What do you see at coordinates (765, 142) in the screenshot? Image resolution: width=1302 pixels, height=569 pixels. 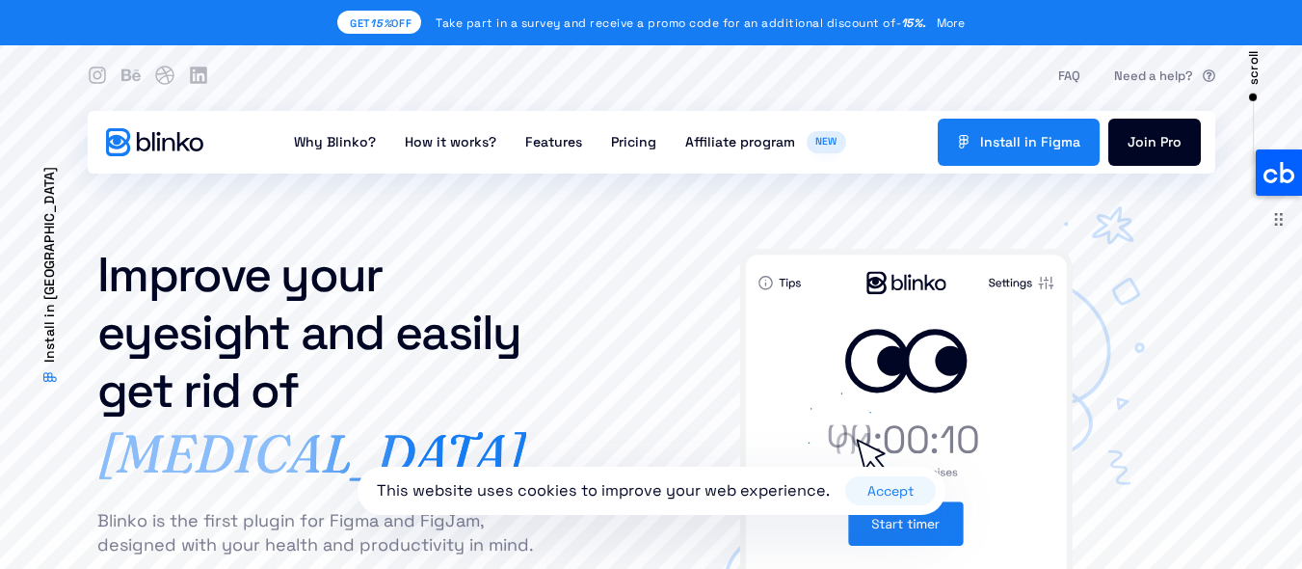 I see `a: Affiliate programNEW` at bounding box center [765, 142].